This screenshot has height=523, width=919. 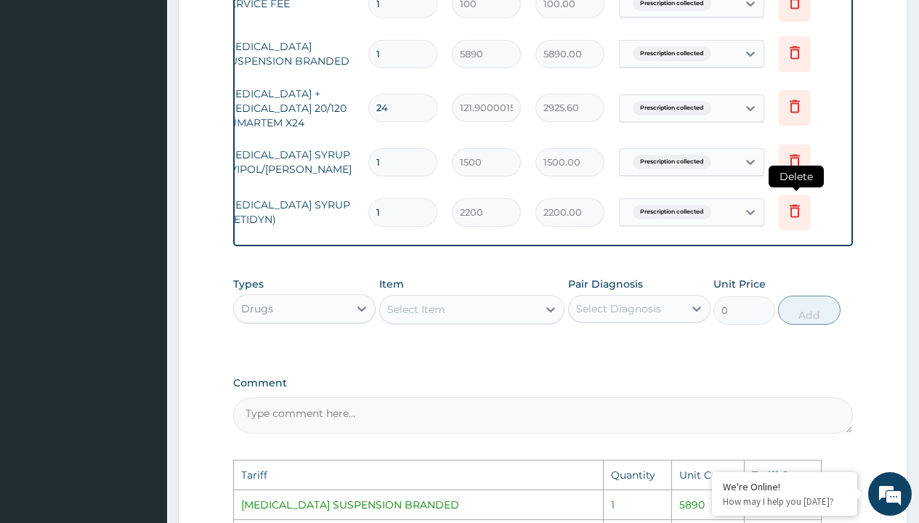 What do you see at coordinates (784, 487) in the screenshot?
I see `div: We're Online!` at bounding box center [784, 487].